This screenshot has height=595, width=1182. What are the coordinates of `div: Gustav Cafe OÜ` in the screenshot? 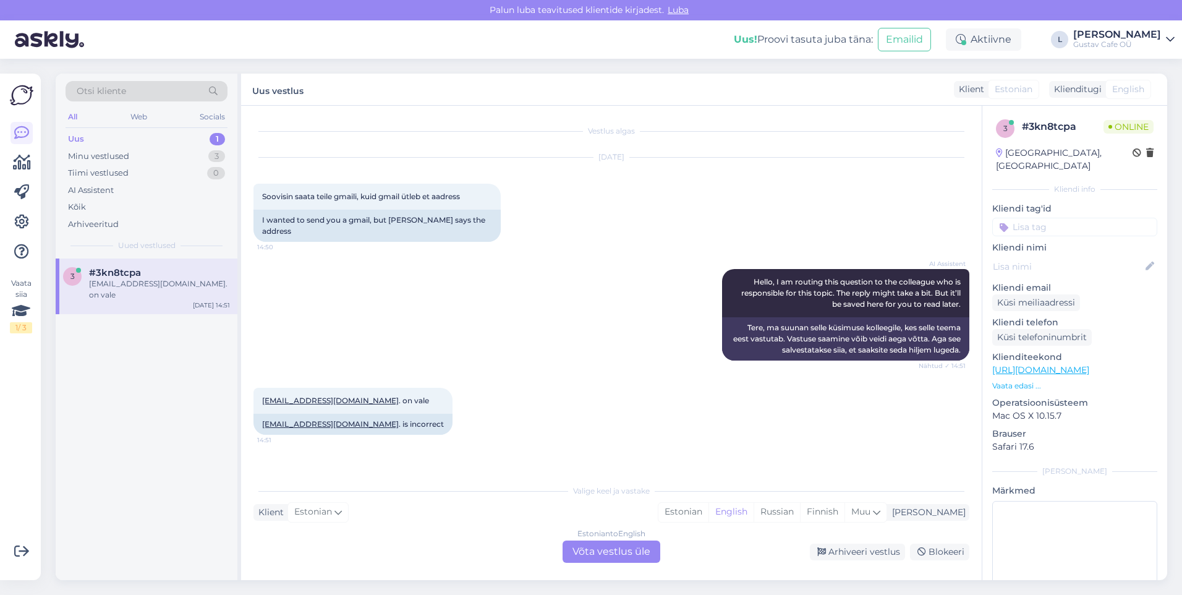 It's located at (1117, 45).